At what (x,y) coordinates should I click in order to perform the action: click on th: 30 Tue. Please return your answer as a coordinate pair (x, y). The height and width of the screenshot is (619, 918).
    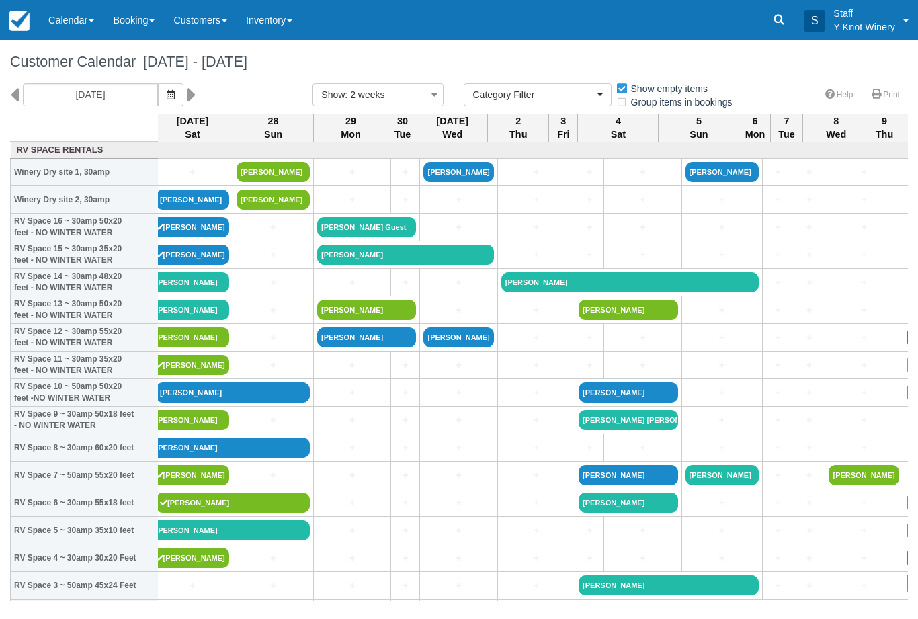
    Looking at the image, I should click on (403, 128).